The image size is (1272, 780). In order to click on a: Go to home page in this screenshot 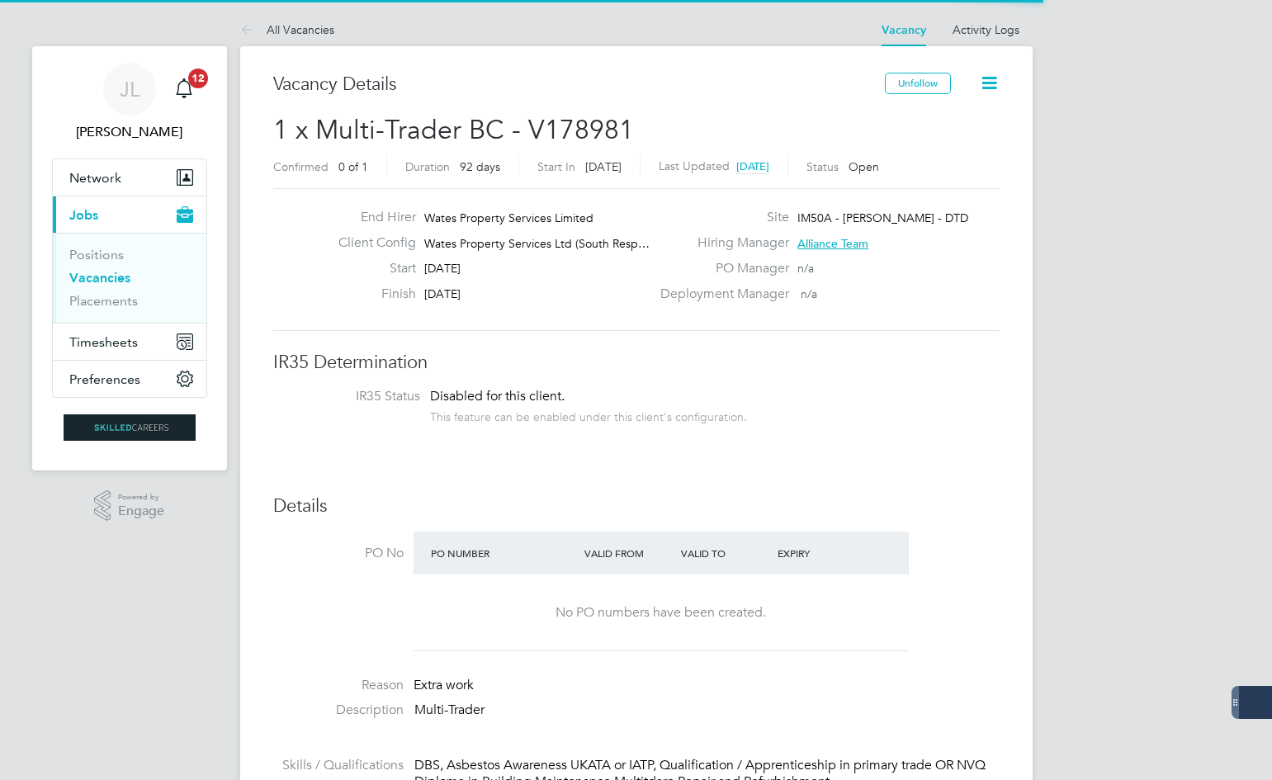, I will do `click(130, 428)`.